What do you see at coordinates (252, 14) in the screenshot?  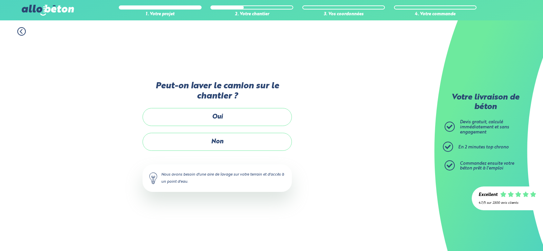 I see `div: 2. Votre chantier` at bounding box center [252, 14].